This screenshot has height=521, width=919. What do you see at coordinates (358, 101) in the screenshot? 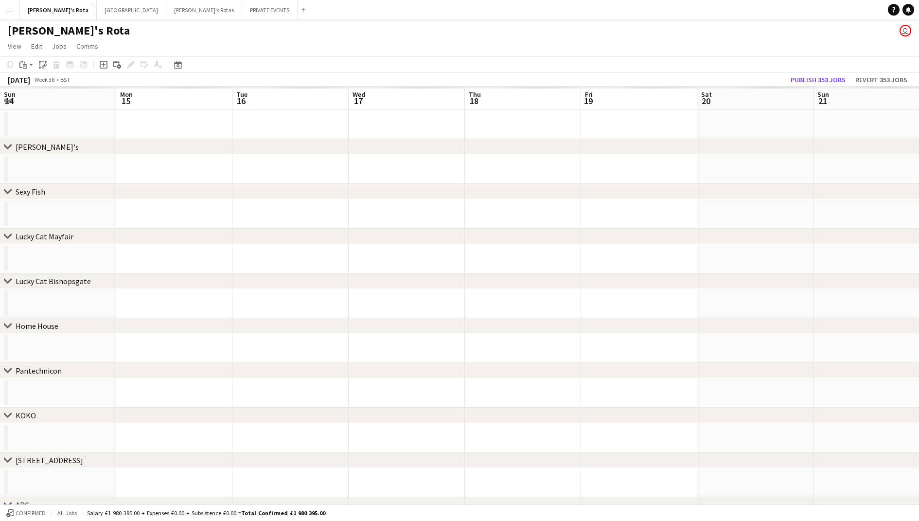
I see `span: 17` at bounding box center [358, 101].